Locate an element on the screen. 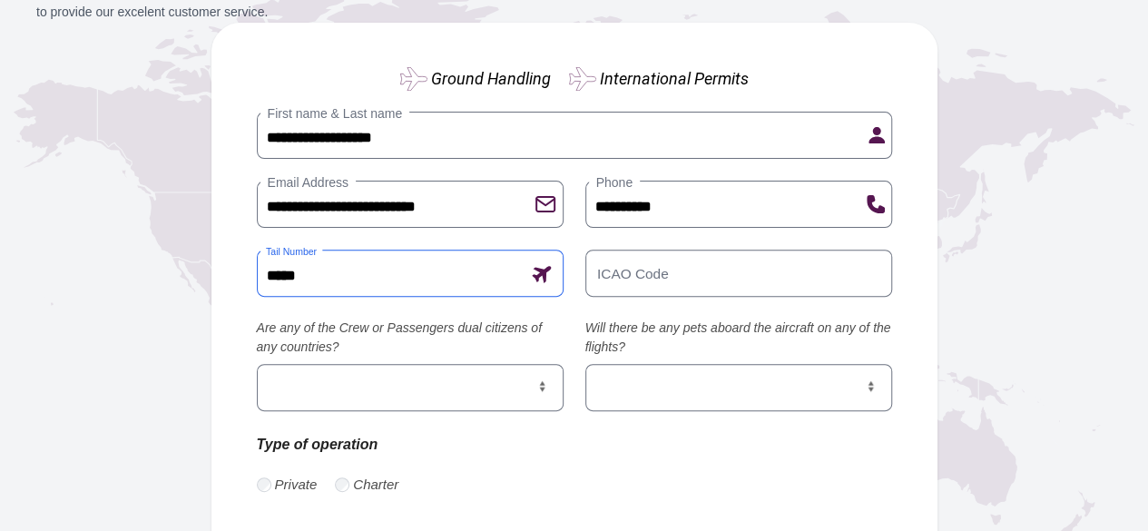 This screenshot has height=531, width=1148. label: Are any of the Crew or Passengers dual citizens of any countries? is located at coordinates (410, 338).